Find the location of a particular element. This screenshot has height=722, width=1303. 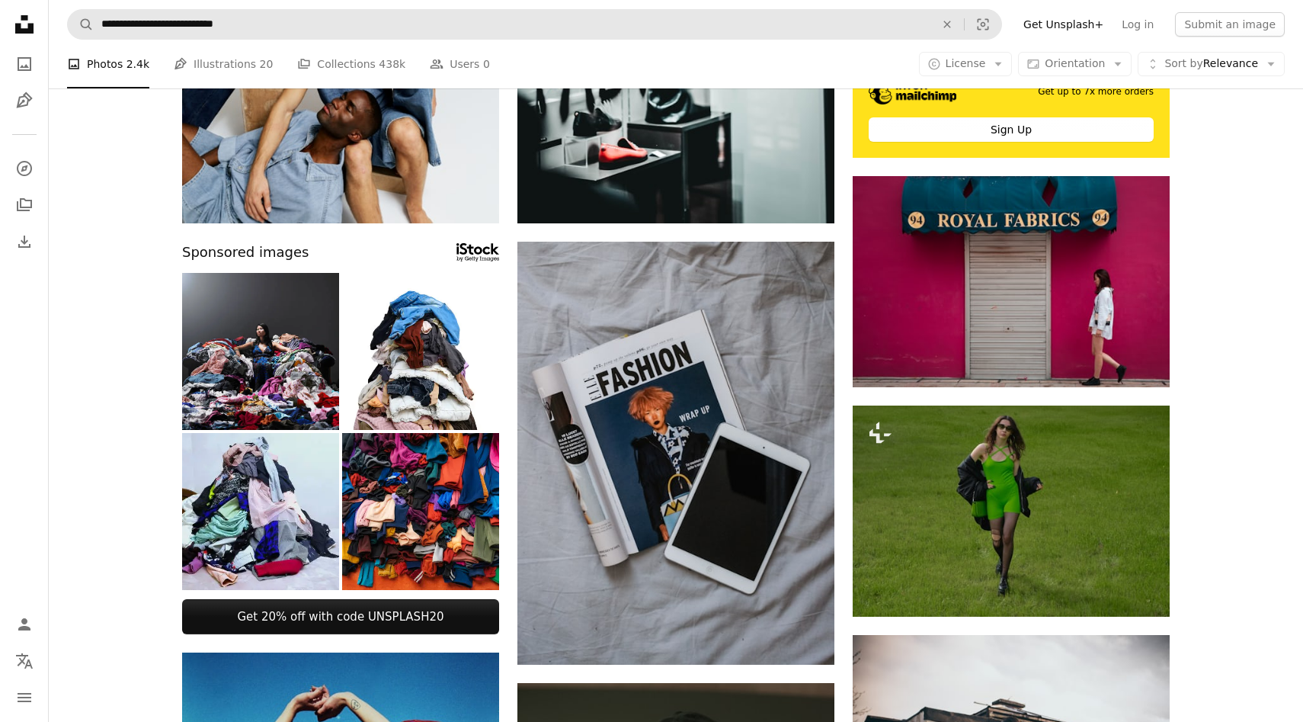

button: Language is located at coordinates (24, 661).